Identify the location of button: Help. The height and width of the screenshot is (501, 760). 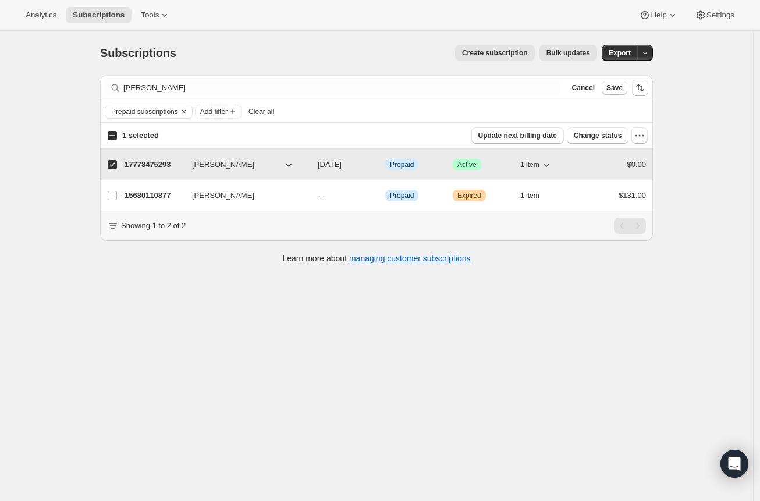
(659, 15).